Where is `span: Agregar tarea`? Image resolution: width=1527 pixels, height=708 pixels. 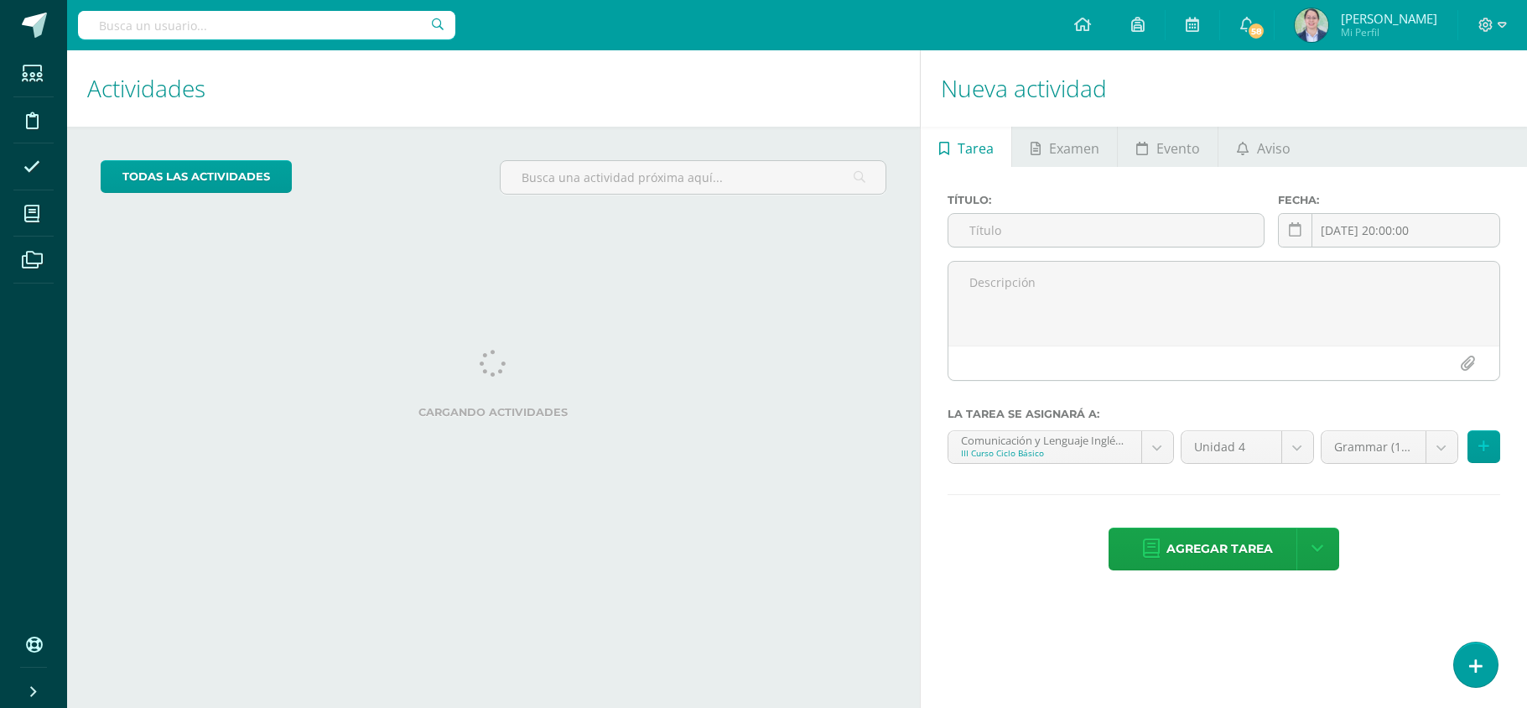 span: Agregar tarea is located at coordinates (1219, 548).